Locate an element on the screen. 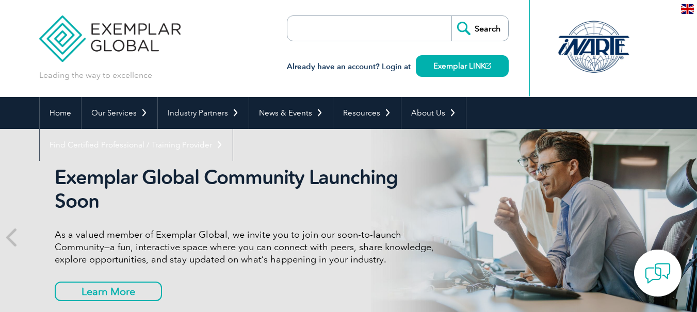 The image size is (697, 312). h2: Exemplar Global Community Launching Soon is located at coordinates (248, 189).